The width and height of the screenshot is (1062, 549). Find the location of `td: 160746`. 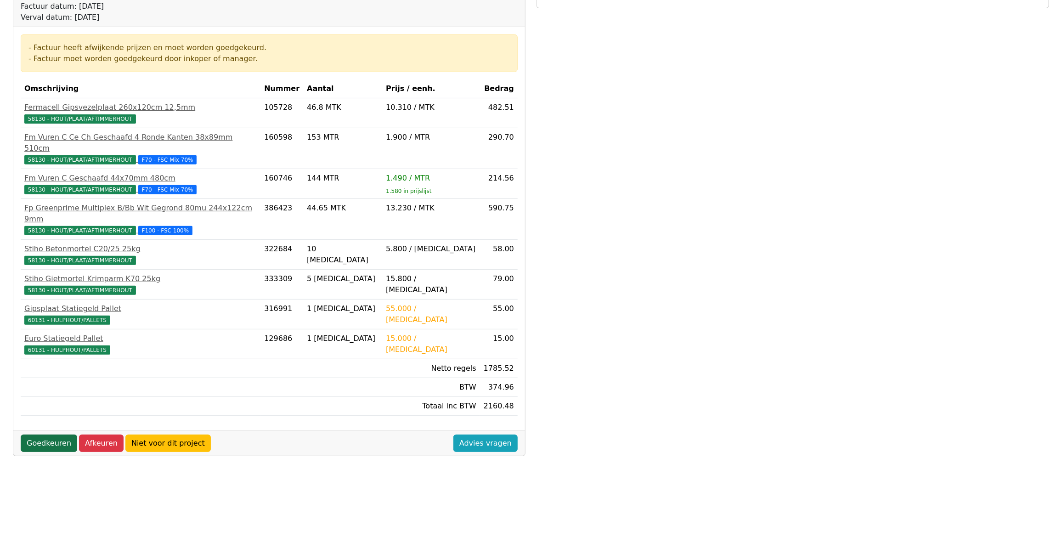

td: 160746 is located at coordinates (282, 184).